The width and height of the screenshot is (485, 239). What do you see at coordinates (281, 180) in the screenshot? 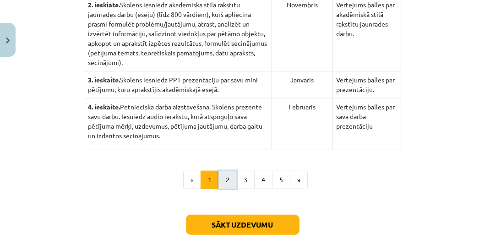
I see `button: 5` at bounding box center [281, 180].